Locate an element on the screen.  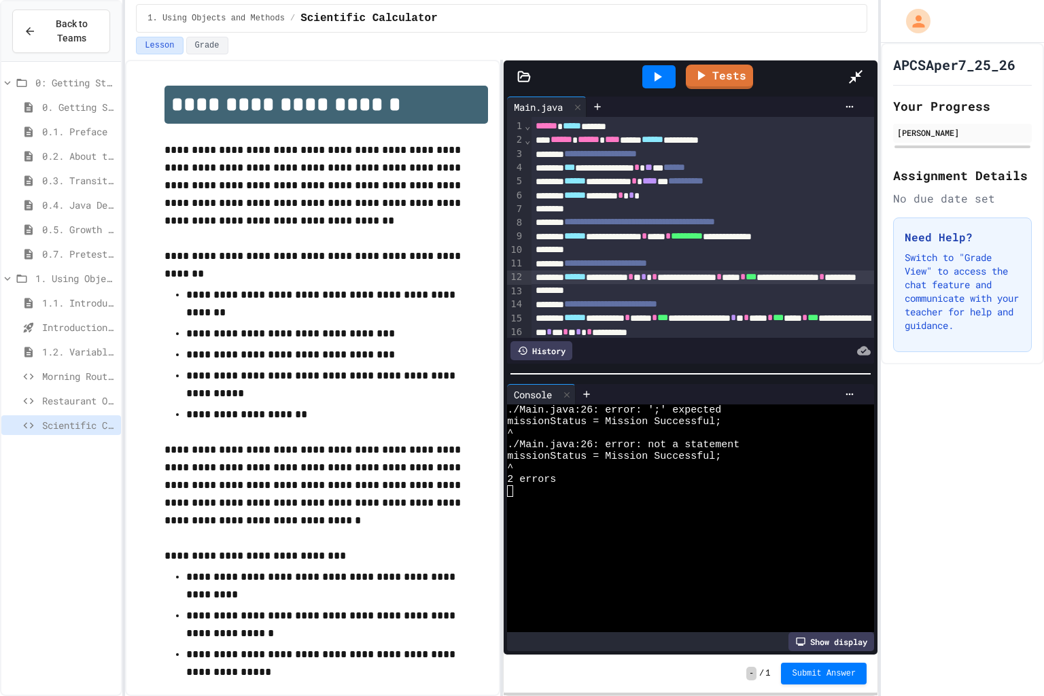
h1: APCSAper7_25_26 is located at coordinates (954, 65).